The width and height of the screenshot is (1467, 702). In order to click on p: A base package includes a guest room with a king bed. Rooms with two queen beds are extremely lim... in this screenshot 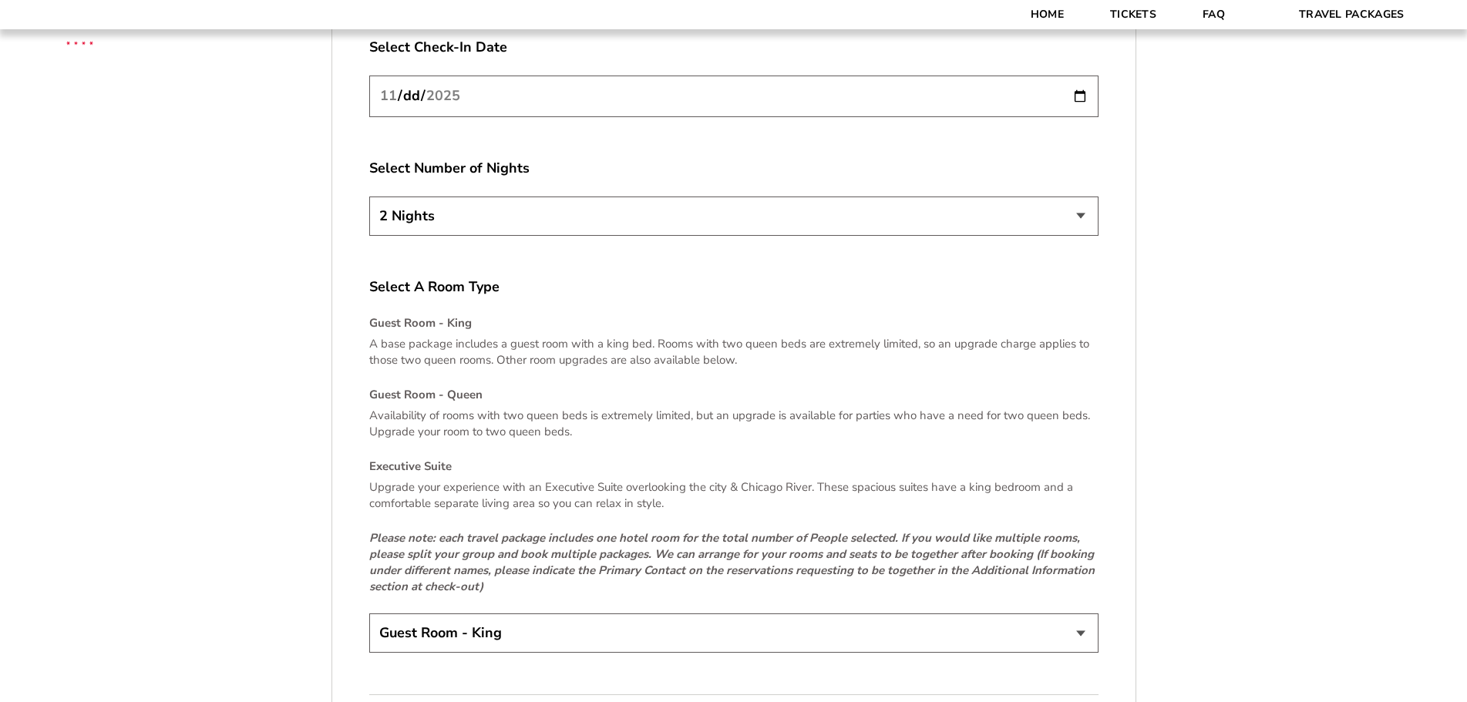, I will do `click(734, 352)`.